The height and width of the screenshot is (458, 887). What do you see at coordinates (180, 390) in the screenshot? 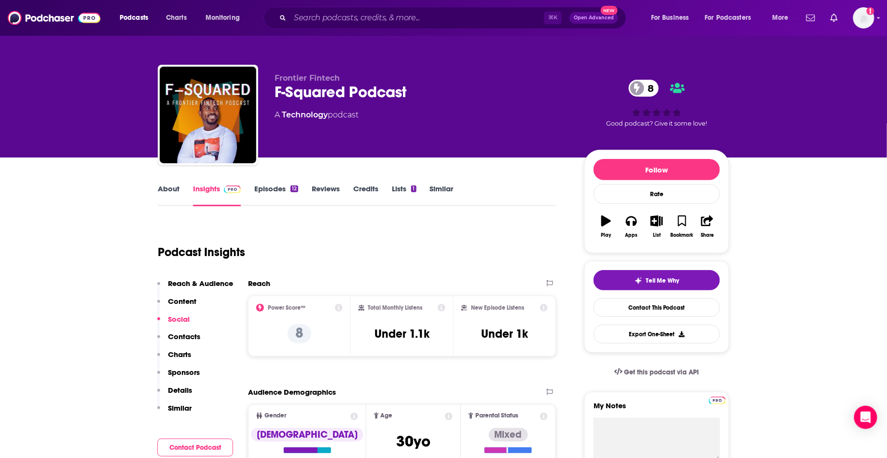
I see `p: Details` at bounding box center [180, 390].